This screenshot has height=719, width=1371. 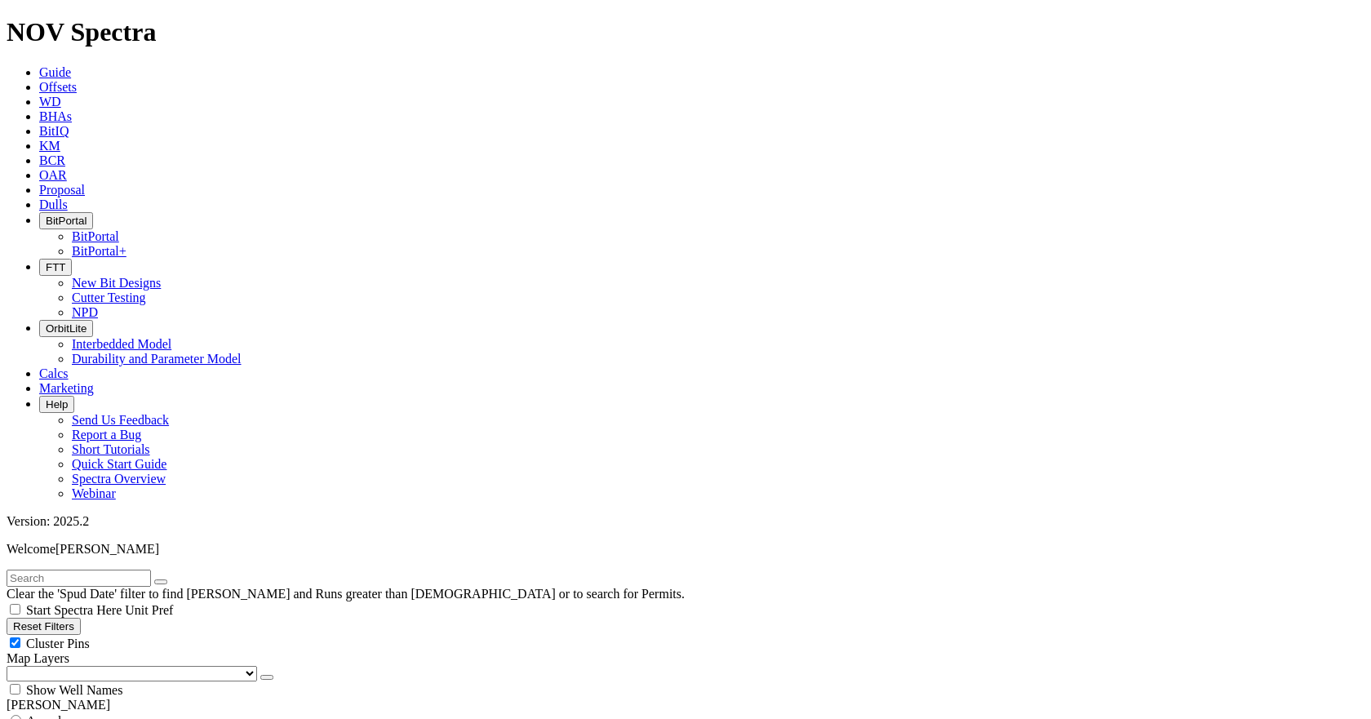 What do you see at coordinates (85, 312) in the screenshot?
I see `a: NPD` at bounding box center [85, 312].